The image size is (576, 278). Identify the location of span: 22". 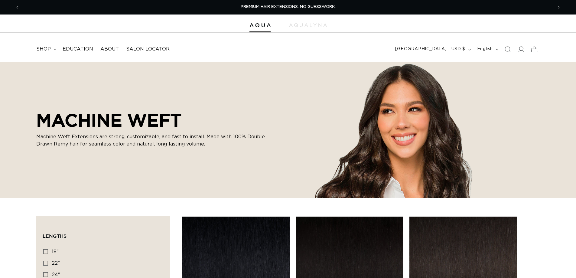
(56, 263).